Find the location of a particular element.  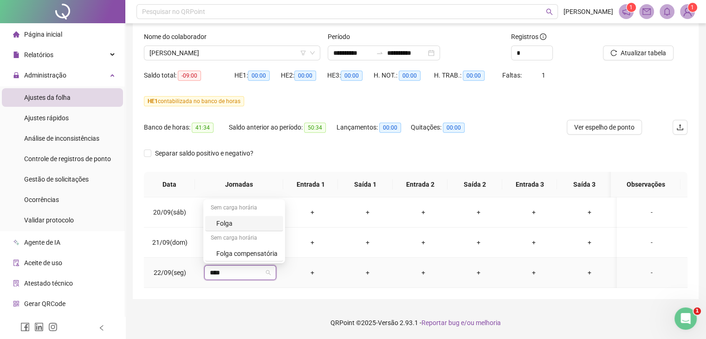

span: Ocorrências is located at coordinates (41, 199).